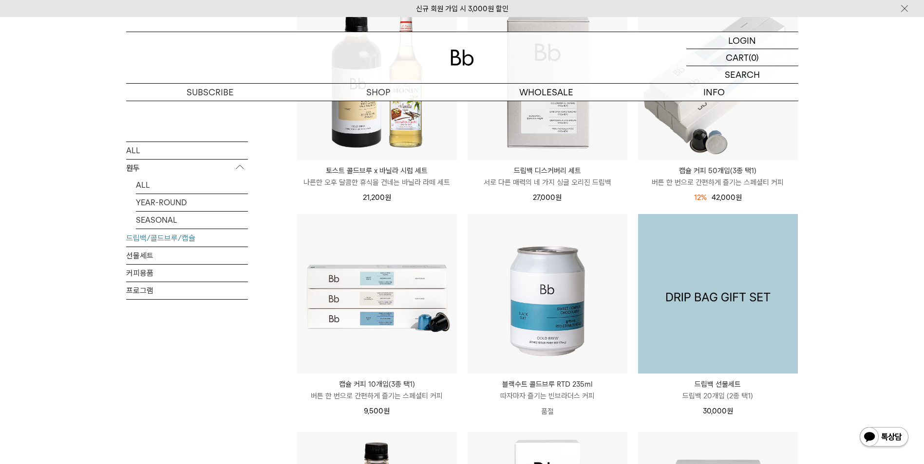 Image resolution: width=924 pixels, height=464 pixels. I want to click on span: 9,500, so click(376, 411).